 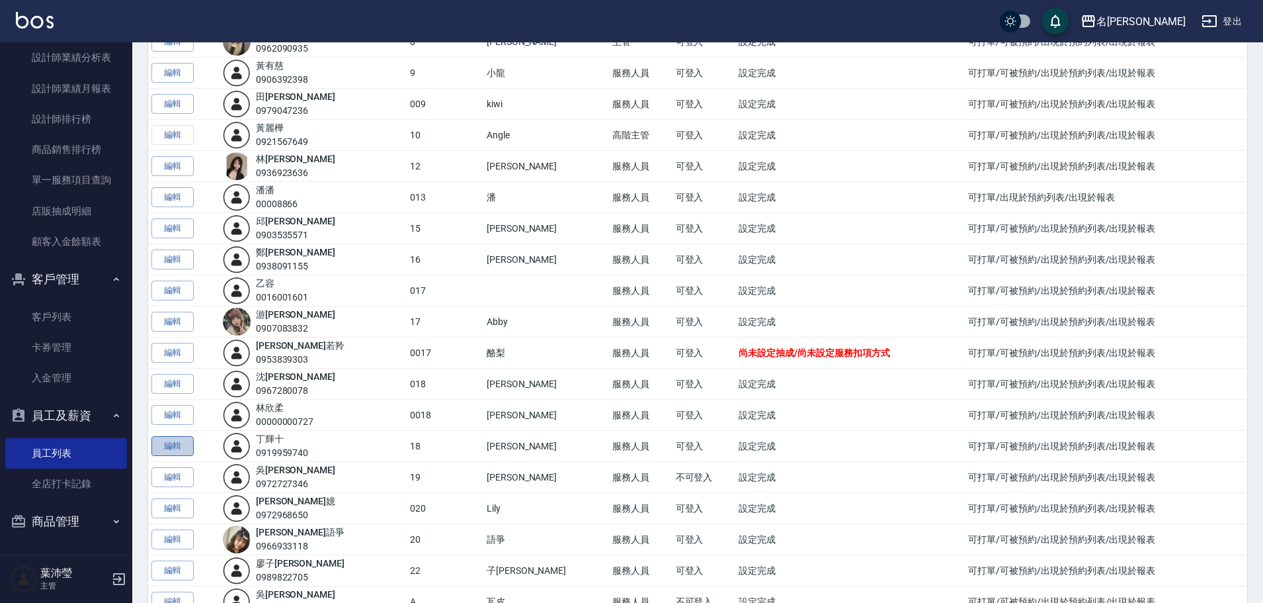 What do you see at coordinates (66, 378) in the screenshot?
I see `a: 入金管理` at bounding box center [66, 378].